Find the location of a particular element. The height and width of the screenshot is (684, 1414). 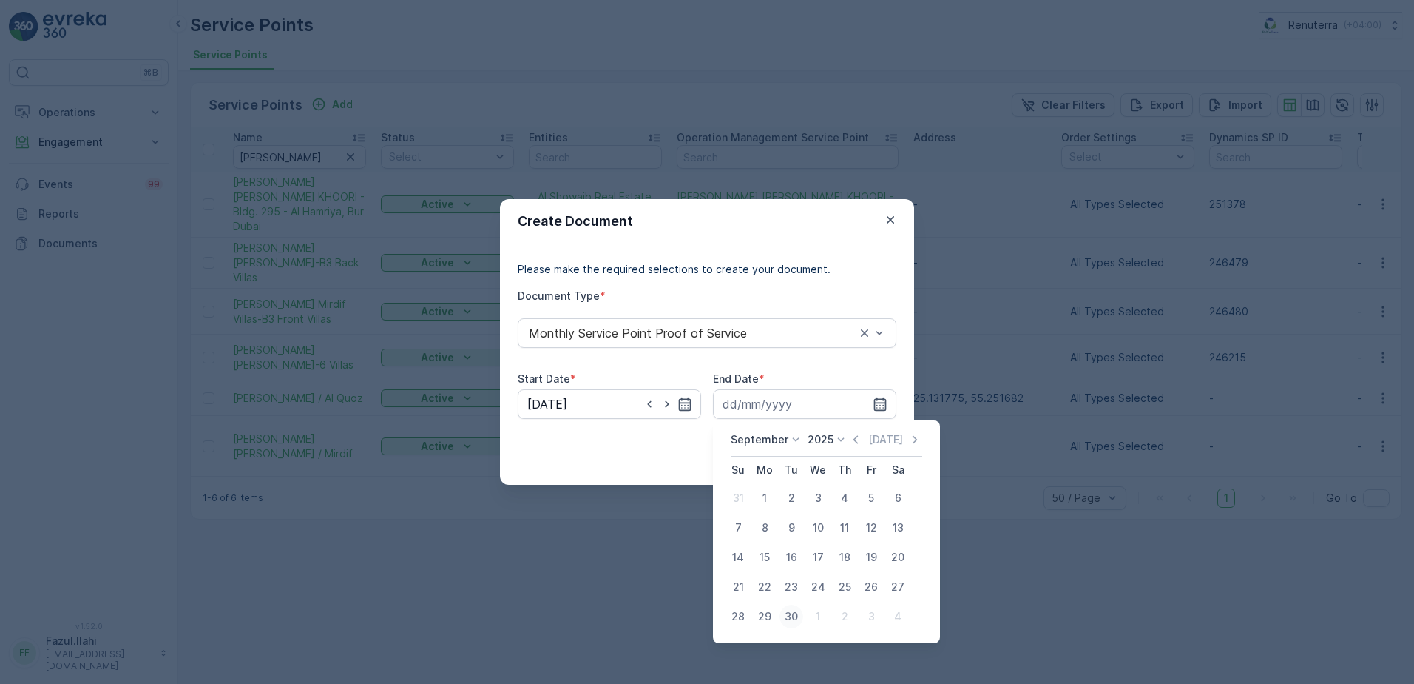

div: 16 is located at coordinates (792, 557).